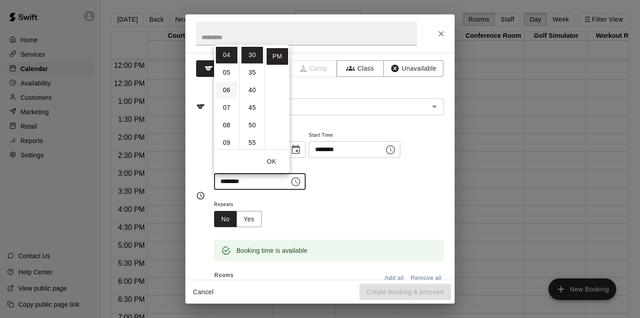  I want to click on li: 9 hours, so click(227, 142).